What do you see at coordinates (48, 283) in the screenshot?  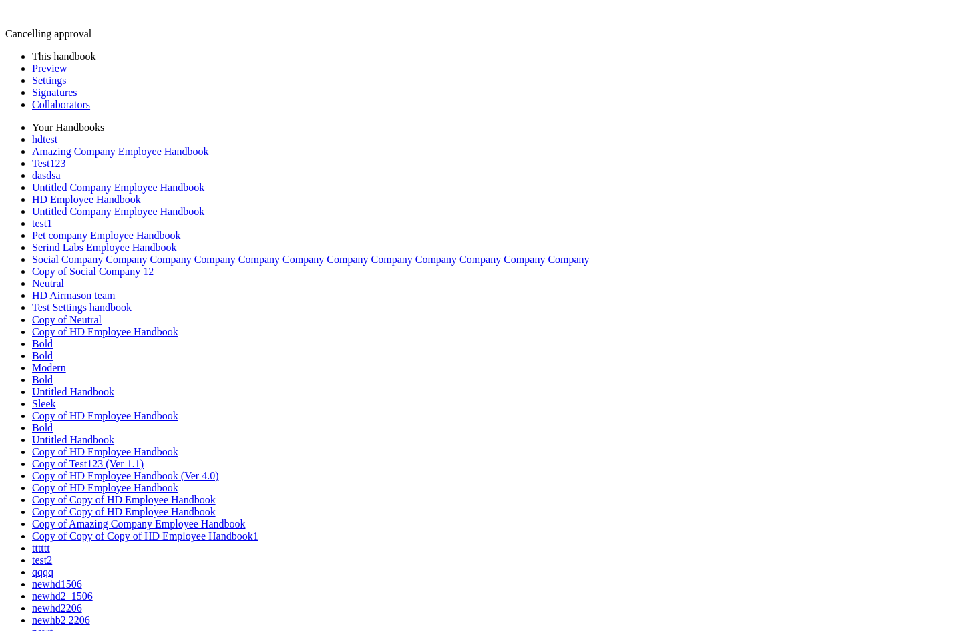 I see `a: Neutral` at bounding box center [48, 283].